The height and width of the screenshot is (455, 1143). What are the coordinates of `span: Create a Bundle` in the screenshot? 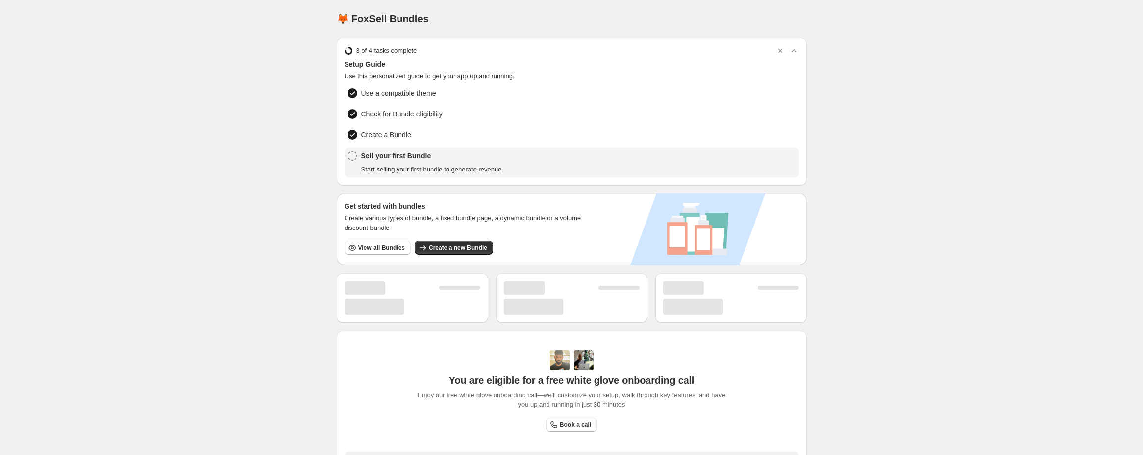 It's located at (386, 135).